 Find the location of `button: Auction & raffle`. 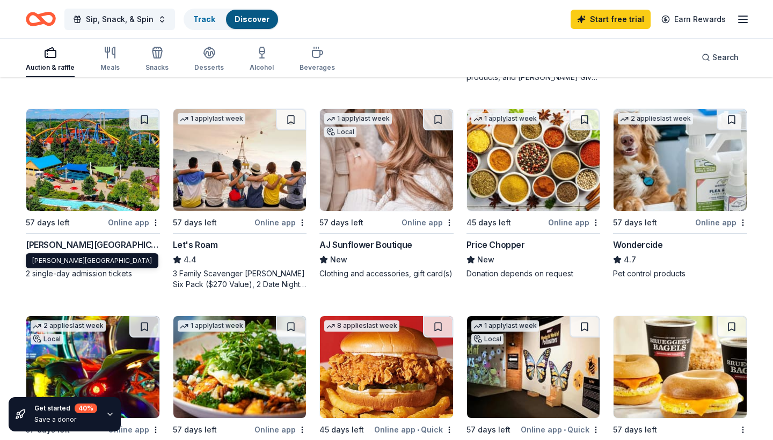

button: Auction & raffle is located at coordinates (50, 60).